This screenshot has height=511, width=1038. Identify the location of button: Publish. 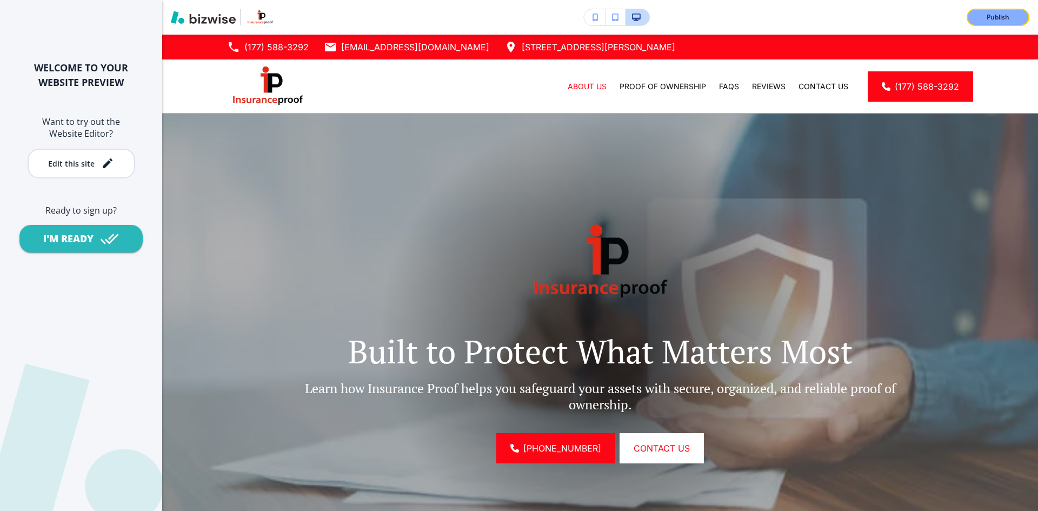
(998, 17).